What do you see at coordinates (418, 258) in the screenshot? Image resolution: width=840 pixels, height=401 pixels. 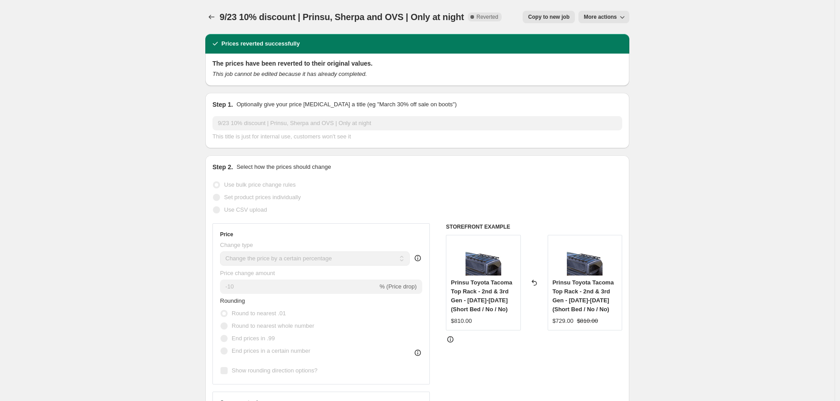 I see `div: help` at bounding box center [418, 258].